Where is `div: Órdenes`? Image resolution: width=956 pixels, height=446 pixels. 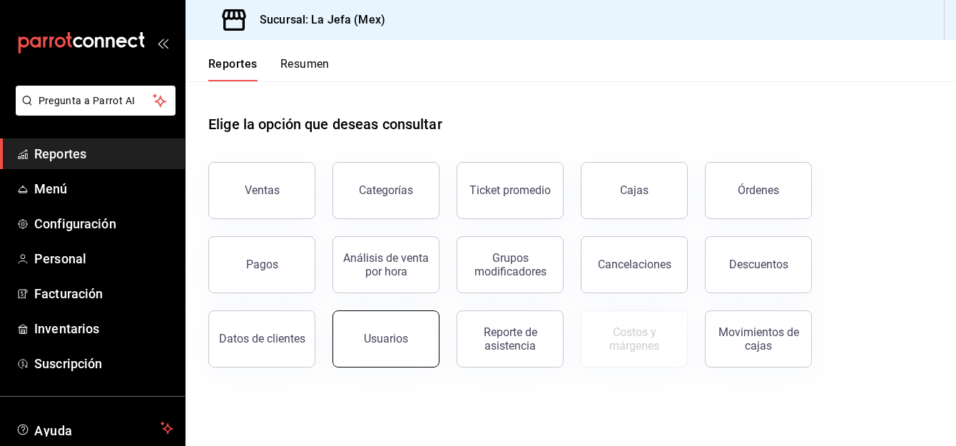 div: Órdenes is located at coordinates (758, 190).